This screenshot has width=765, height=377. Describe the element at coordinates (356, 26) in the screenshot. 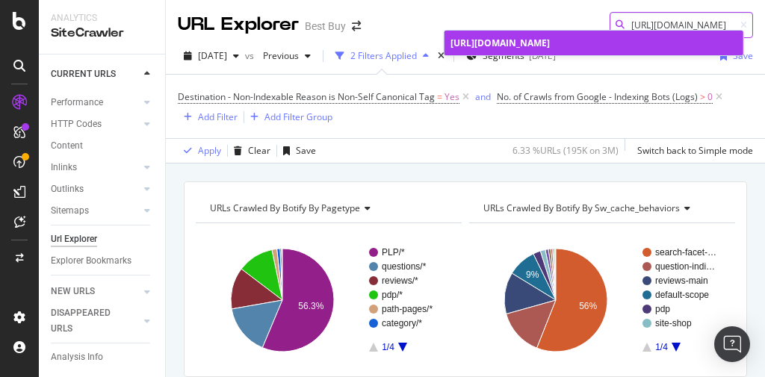

I see `div: arrow-right-arrow-left` at that location.